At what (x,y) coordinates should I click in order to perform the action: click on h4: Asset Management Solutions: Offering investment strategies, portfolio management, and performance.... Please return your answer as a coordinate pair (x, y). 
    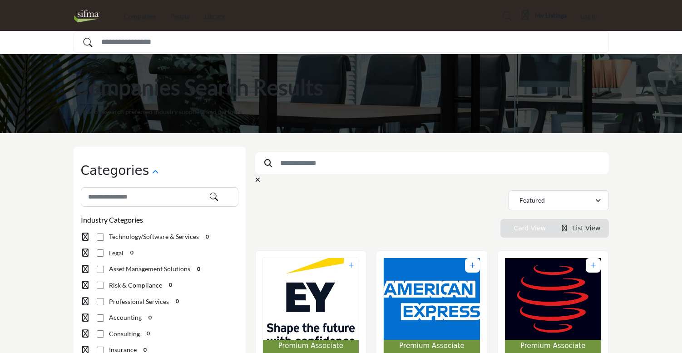
    Looking at the image, I should click on (149, 269).